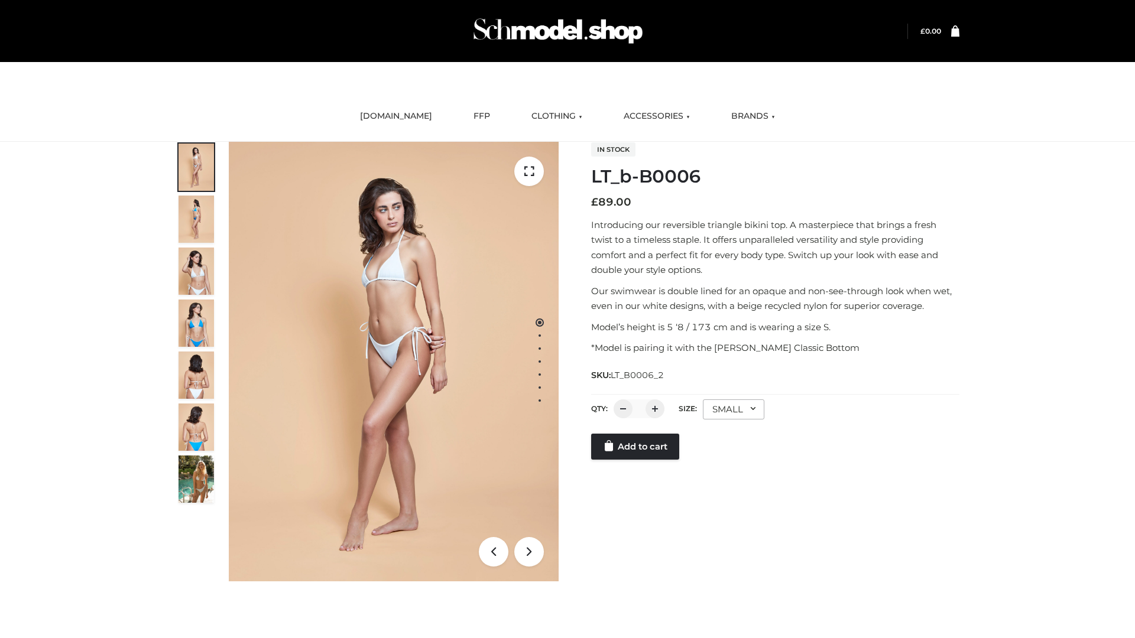  Describe the element at coordinates (637, 375) in the screenshot. I see `span: LT_B0006_2` at that location.